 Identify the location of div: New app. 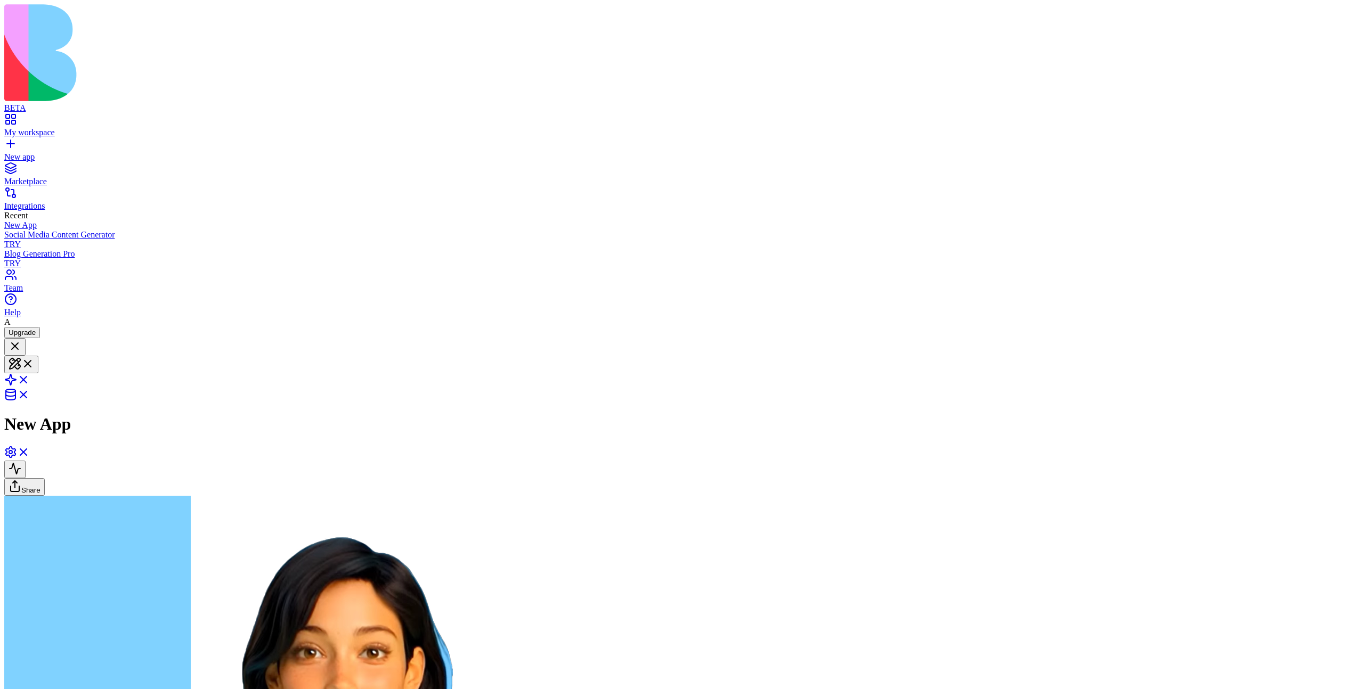
(682, 157).